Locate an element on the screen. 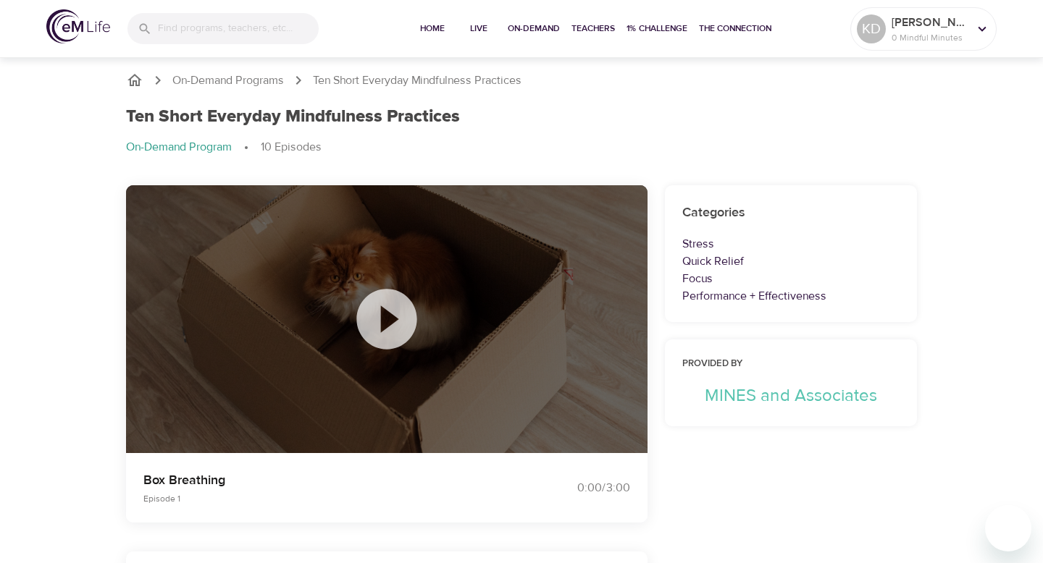 This screenshot has height=563, width=1043. h6: Categories is located at coordinates (791, 213).